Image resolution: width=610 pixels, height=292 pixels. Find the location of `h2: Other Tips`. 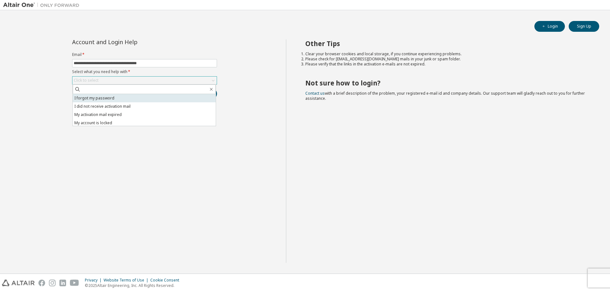

h2: Other Tips is located at coordinates (446, 43).